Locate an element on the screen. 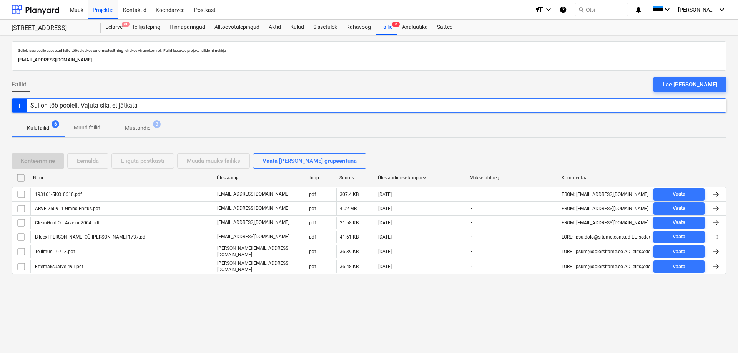 The height and width of the screenshot is (353, 738). div: Hinnapäringud is located at coordinates (187, 27).